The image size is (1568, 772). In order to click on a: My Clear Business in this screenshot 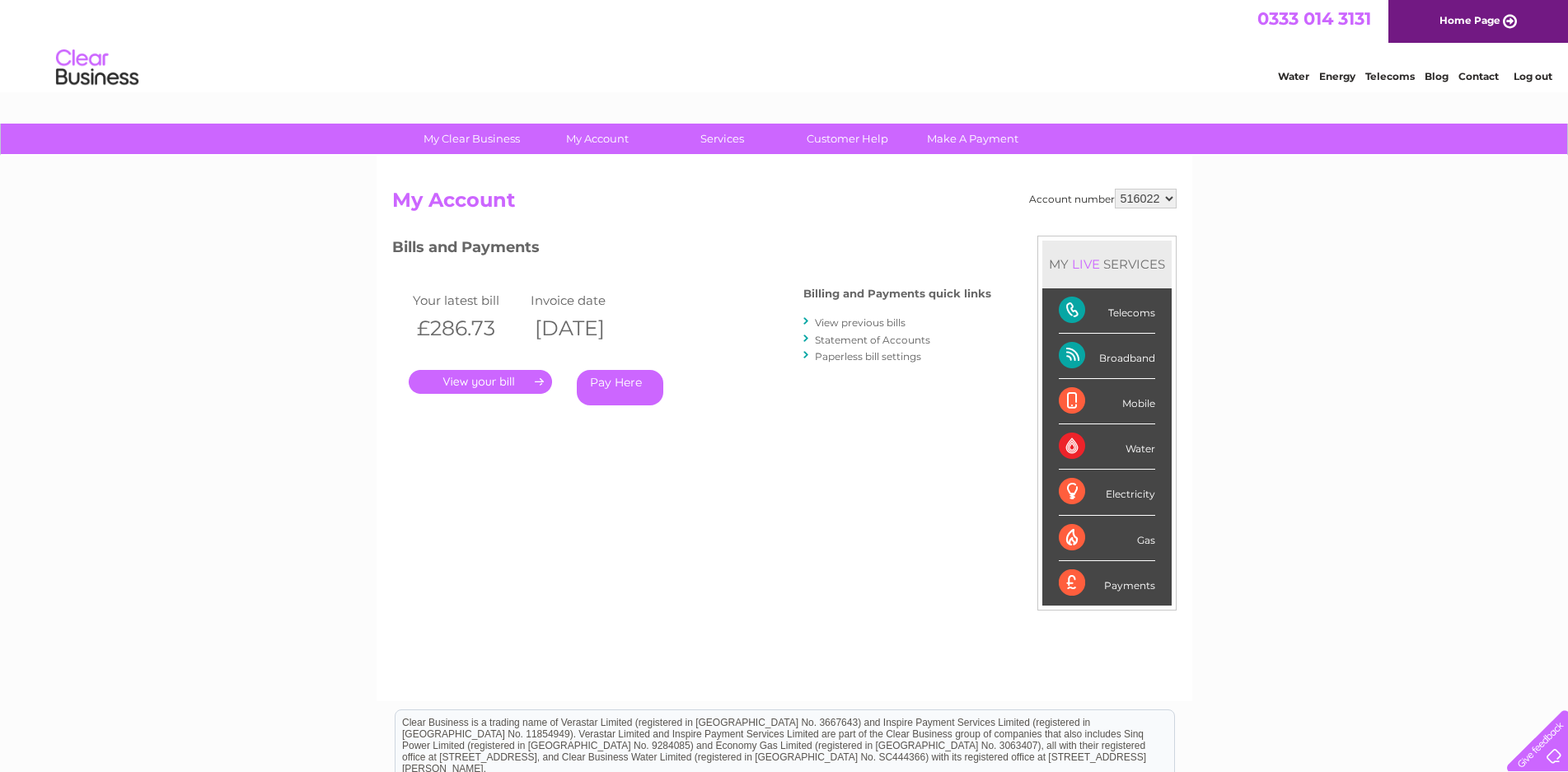, I will do `click(471, 138)`.